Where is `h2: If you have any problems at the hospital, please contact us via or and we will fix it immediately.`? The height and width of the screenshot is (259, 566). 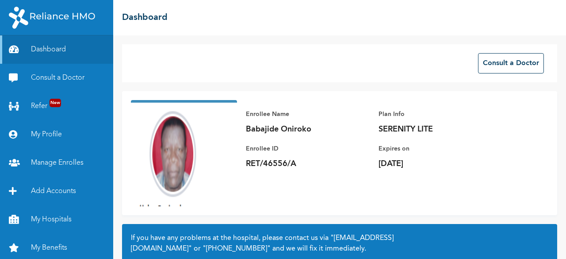
h2: If you have any problems at the hospital, please contact us via or and we will fix it immediately. is located at coordinates (340, 243).